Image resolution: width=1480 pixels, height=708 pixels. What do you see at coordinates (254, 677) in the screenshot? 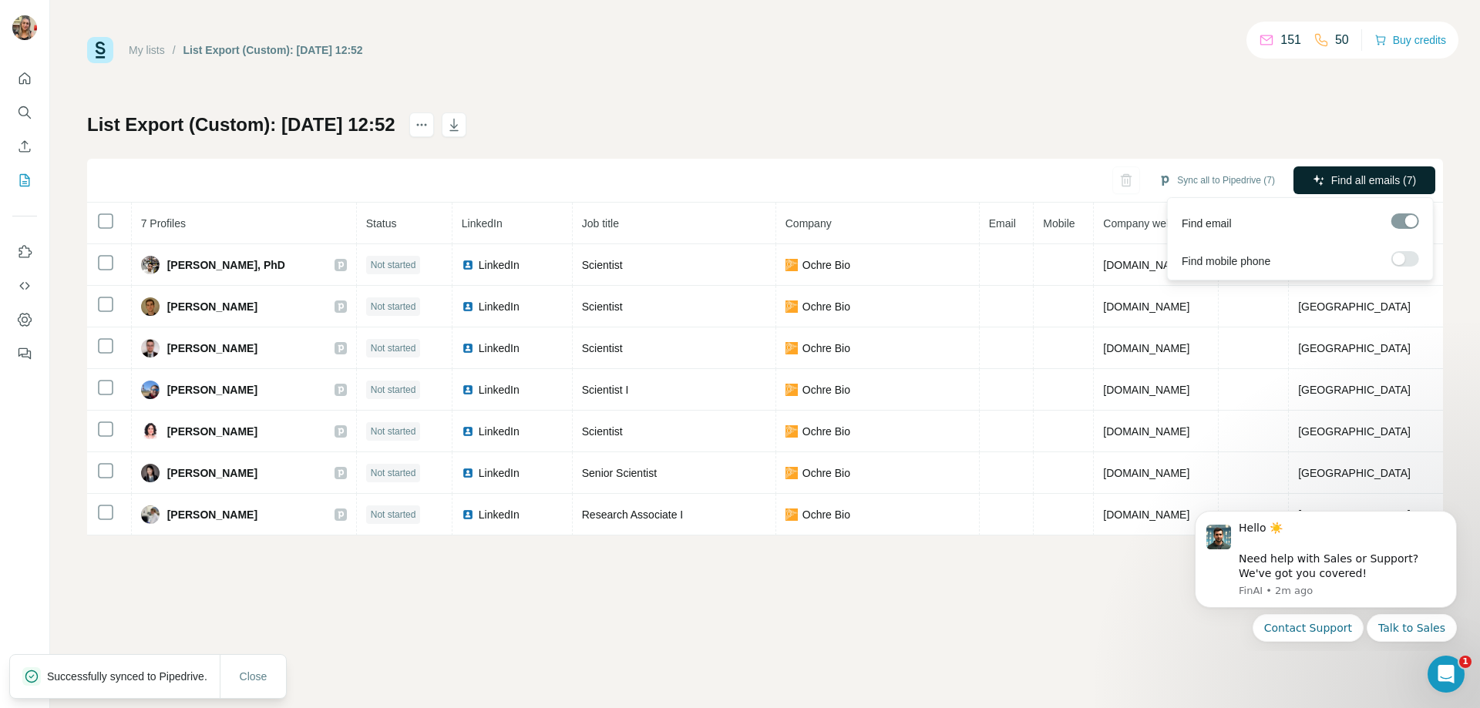
I see `button: Close` at bounding box center [254, 677].